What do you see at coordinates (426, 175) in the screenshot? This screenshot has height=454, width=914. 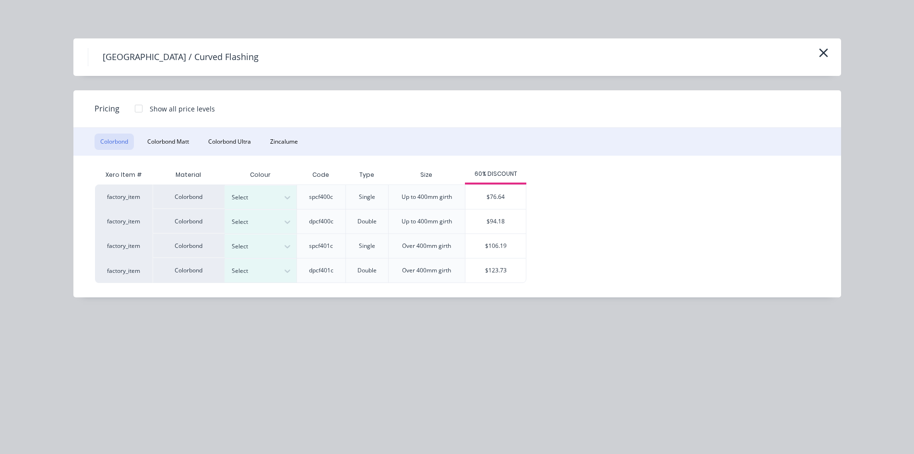 I see `div: Size` at bounding box center [426, 175].